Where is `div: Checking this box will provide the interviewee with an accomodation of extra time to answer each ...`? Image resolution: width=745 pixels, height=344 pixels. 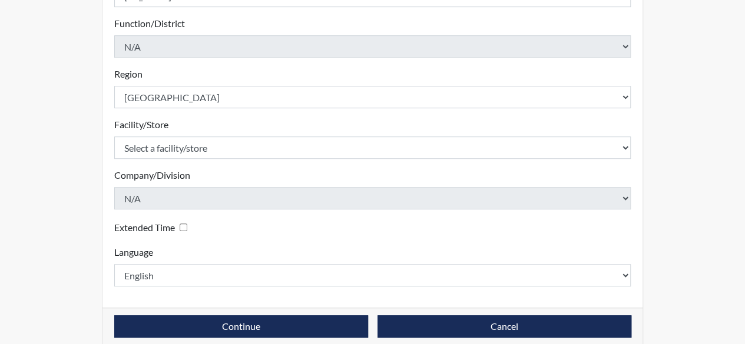
div: Checking this box will provide the interviewee with an accomodation of extra time to answer each ... is located at coordinates (153, 227).